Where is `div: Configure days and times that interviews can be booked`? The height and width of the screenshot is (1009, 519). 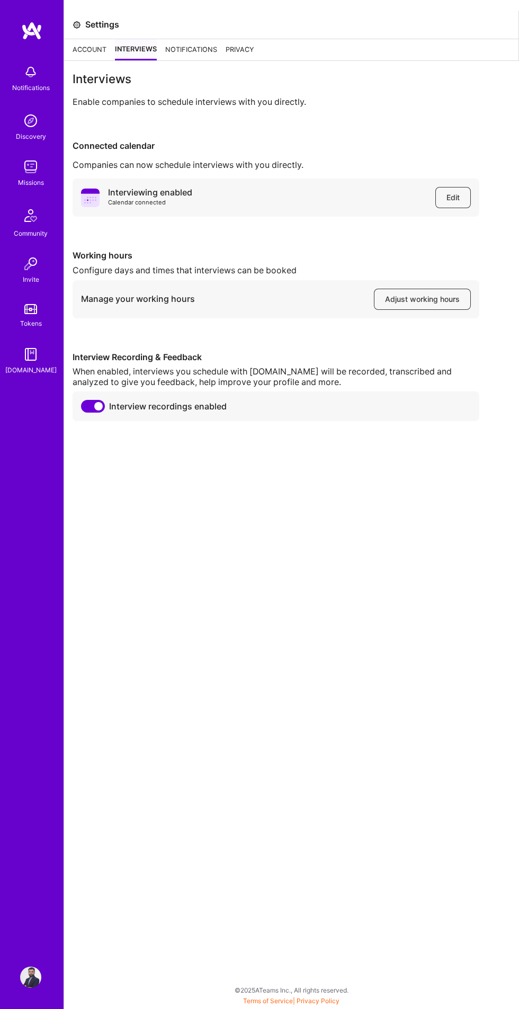
div: Configure days and times that interviews can be booked is located at coordinates (276, 271).